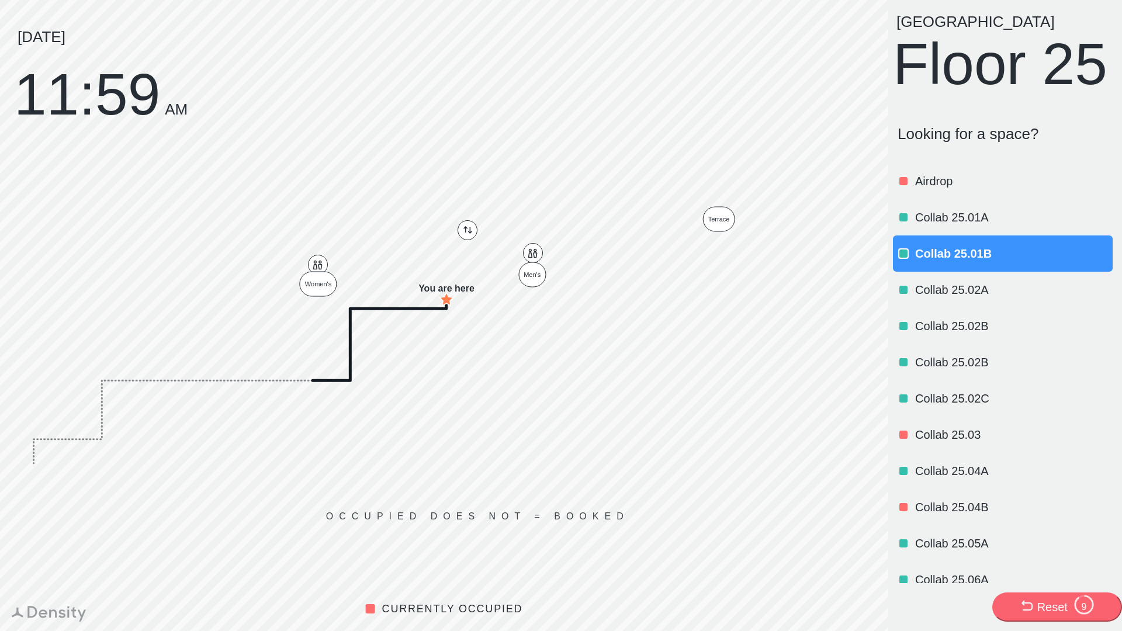 The width and height of the screenshot is (1122, 631). I want to click on p: Collab 25.05A, so click(1013, 544).